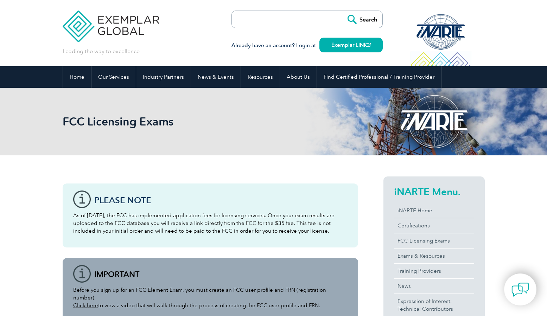 The image size is (547, 316). What do you see at coordinates (434, 241) in the screenshot?
I see `a: FCC Licensing Exams` at bounding box center [434, 241].